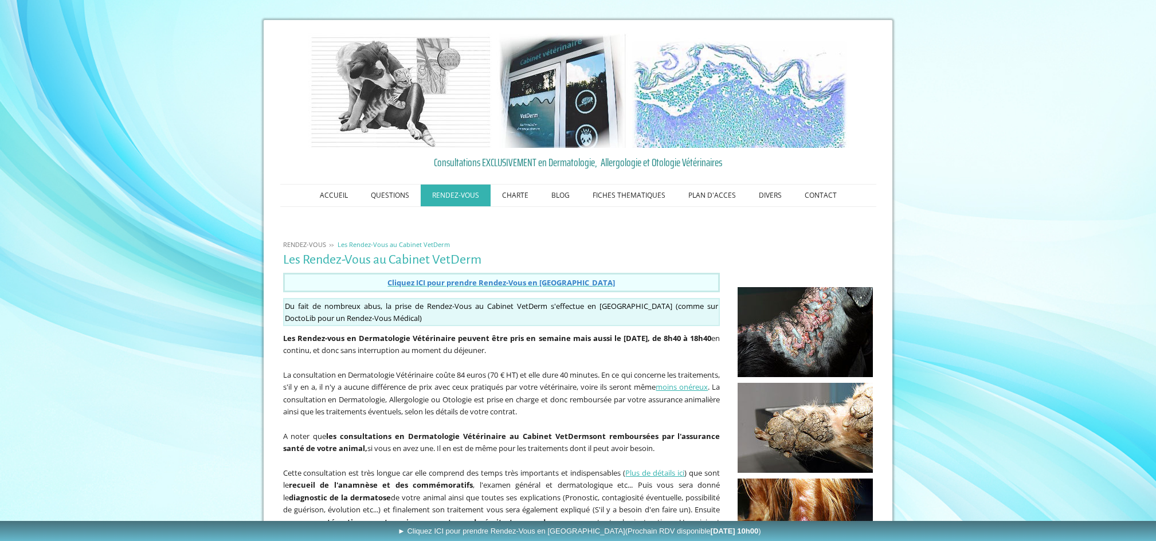  What do you see at coordinates (305, 436) in the screenshot?
I see `span: A noter que` at bounding box center [305, 436].